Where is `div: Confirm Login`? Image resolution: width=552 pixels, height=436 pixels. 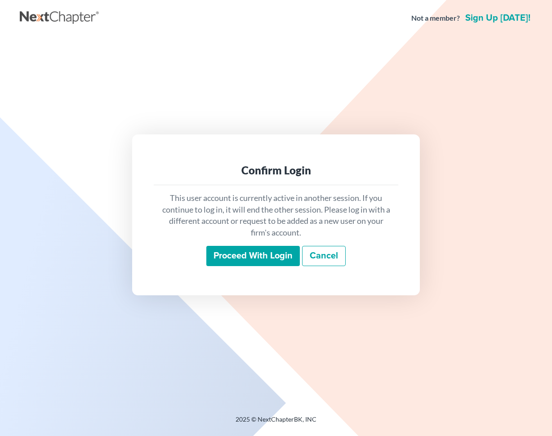 div: Confirm Login is located at coordinates (276, 170).